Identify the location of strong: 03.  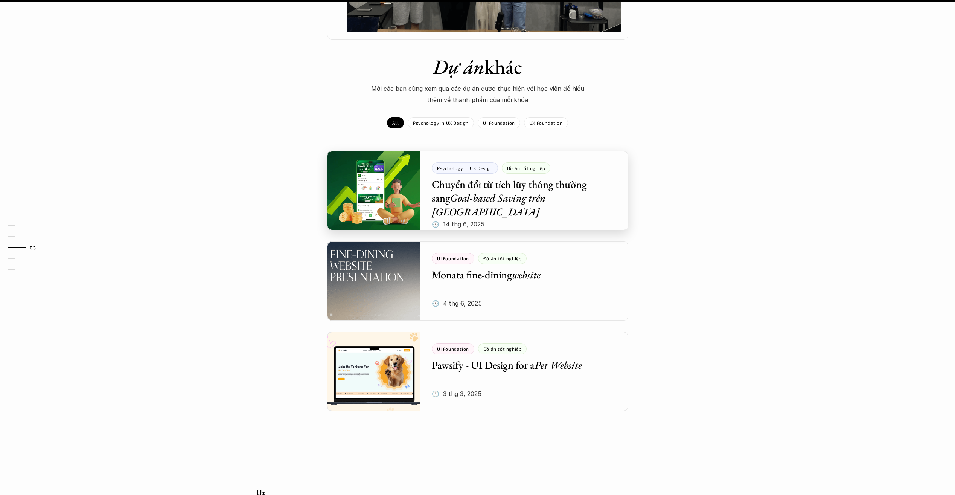
(33, 247).